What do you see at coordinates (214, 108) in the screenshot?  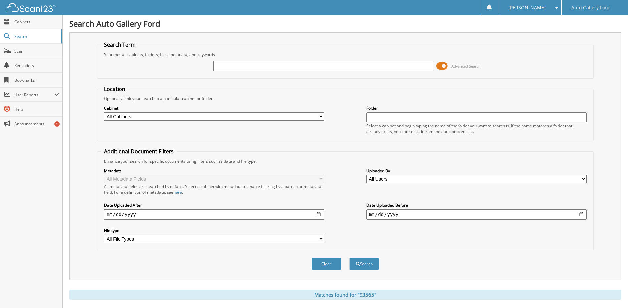 I see `label: Cabinet` at bounding box center [214, 108].